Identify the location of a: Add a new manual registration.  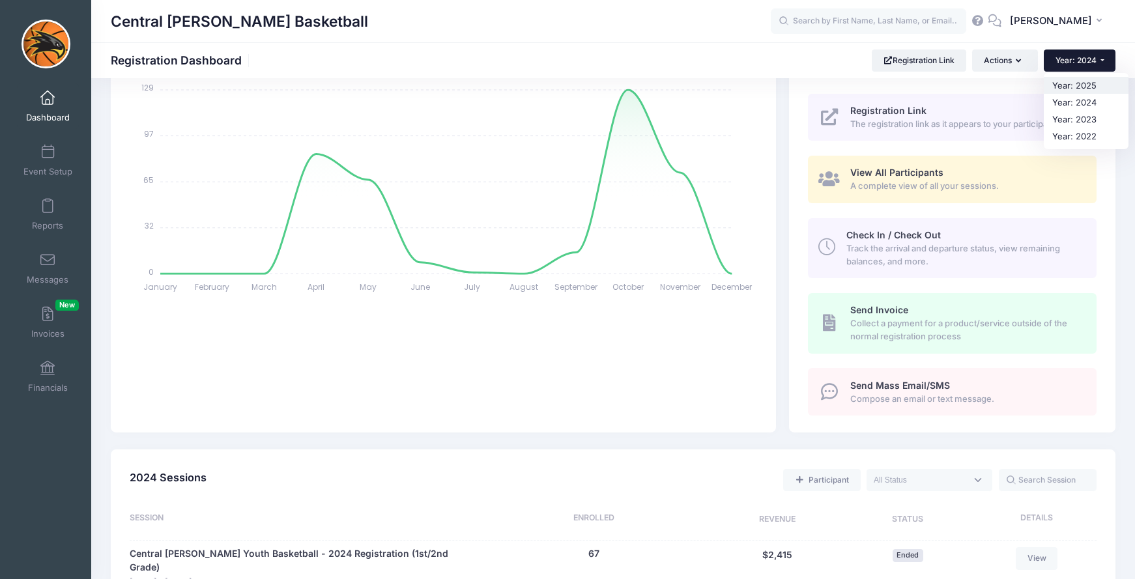
(821, 480).